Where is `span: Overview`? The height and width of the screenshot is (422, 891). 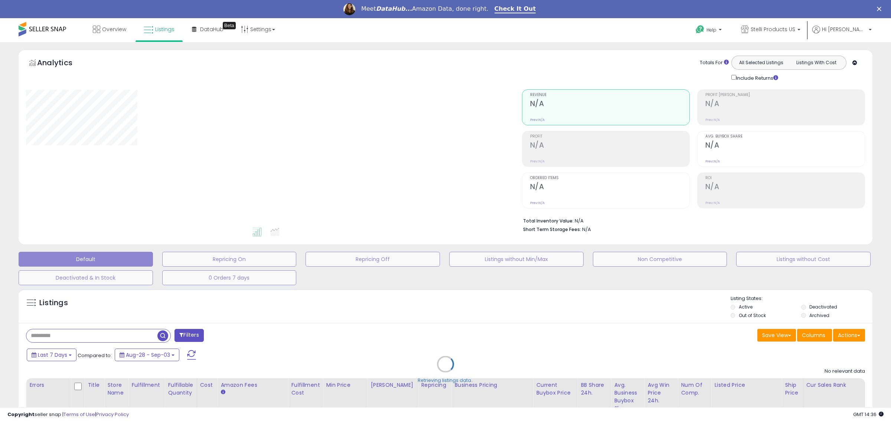
span: Overview is located at coordinates (114, 29).